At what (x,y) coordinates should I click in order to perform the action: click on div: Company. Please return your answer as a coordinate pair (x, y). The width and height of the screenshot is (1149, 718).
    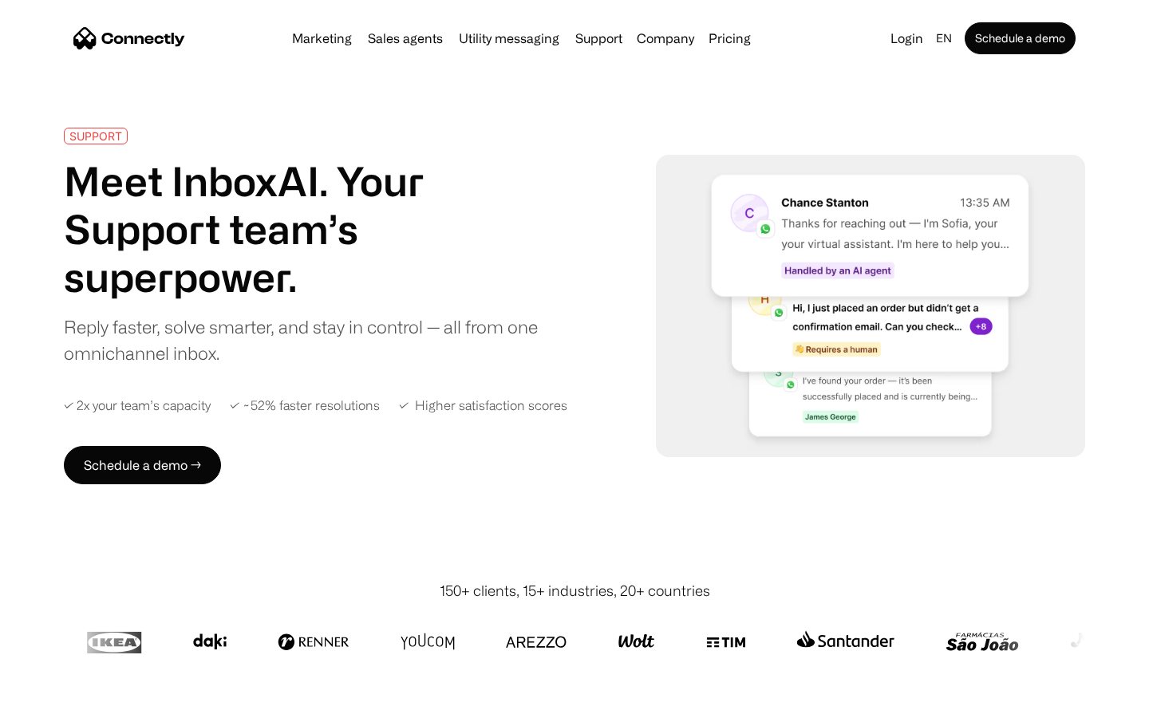
    Looking at the image, I should click on (666, 38).